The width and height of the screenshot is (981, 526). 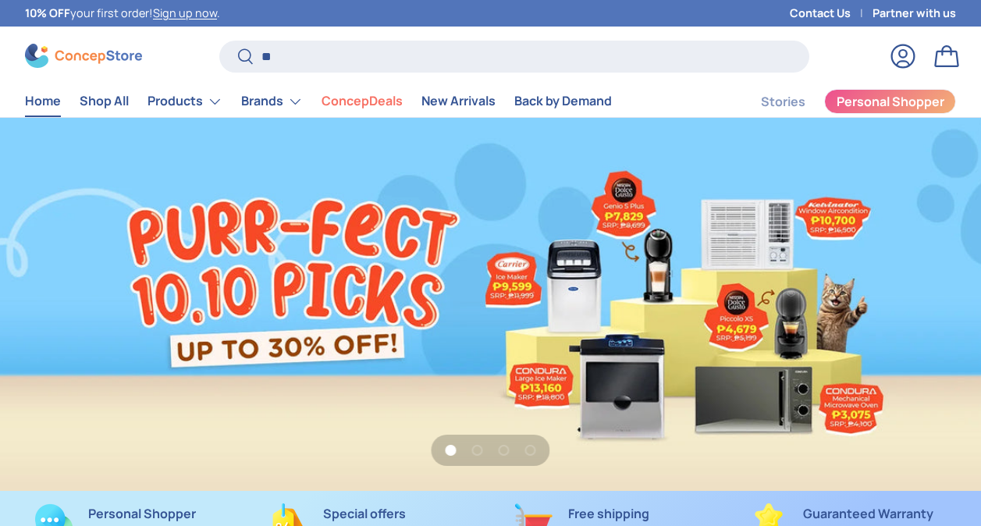 I want to click on summary: Products, so click(x=185, y=101).